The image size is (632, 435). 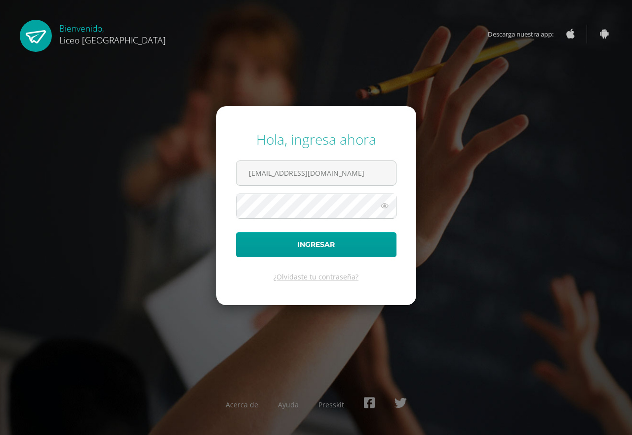 I want to click on a: Acerca de, so click(x=242, y=404).